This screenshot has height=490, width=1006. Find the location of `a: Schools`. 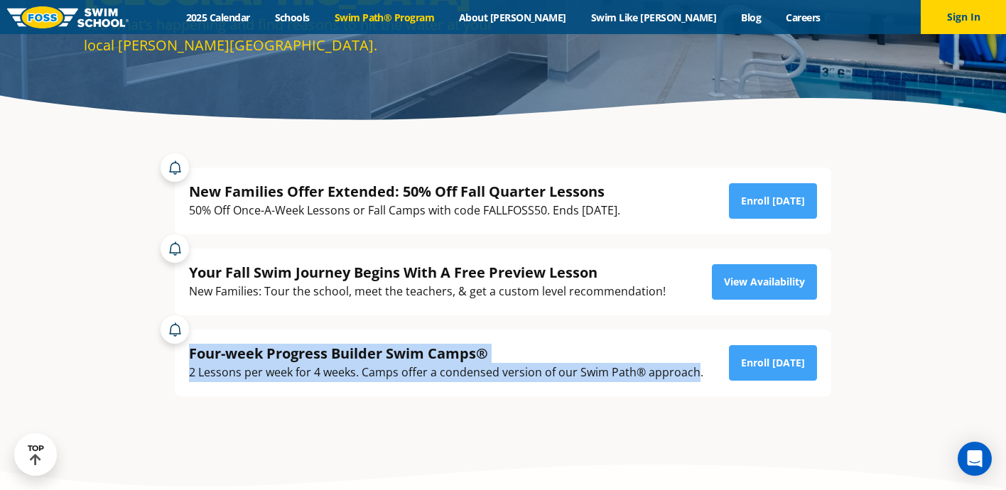

a: Schools is located at coordinates (292, 17).